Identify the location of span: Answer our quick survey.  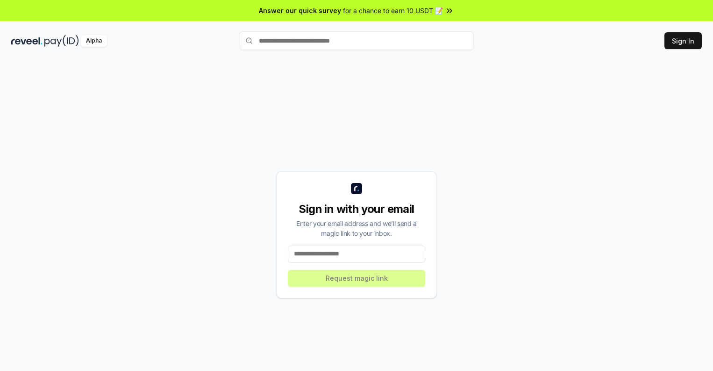
(300, 10).